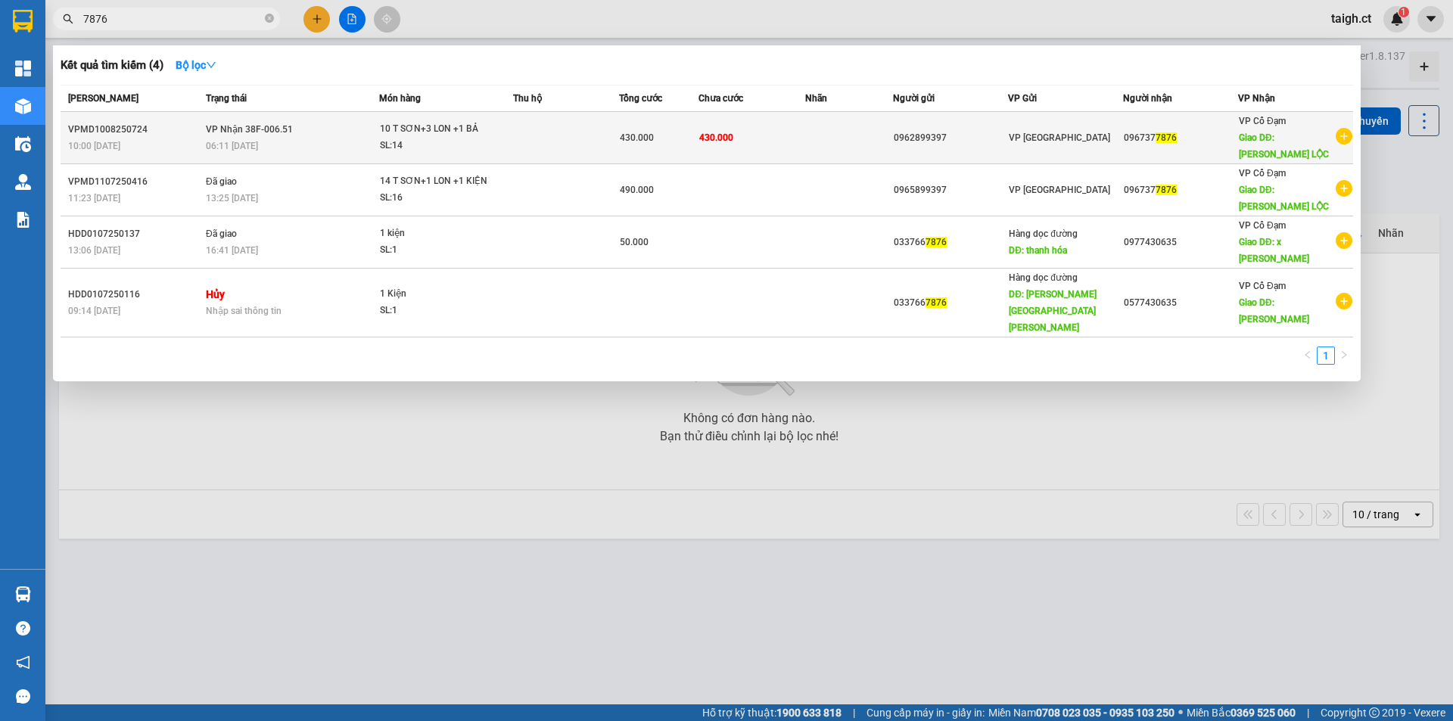  Describe the element at coordinates (135, 129) in the screenshot. I see `div: VPMD1008250724` at that location.